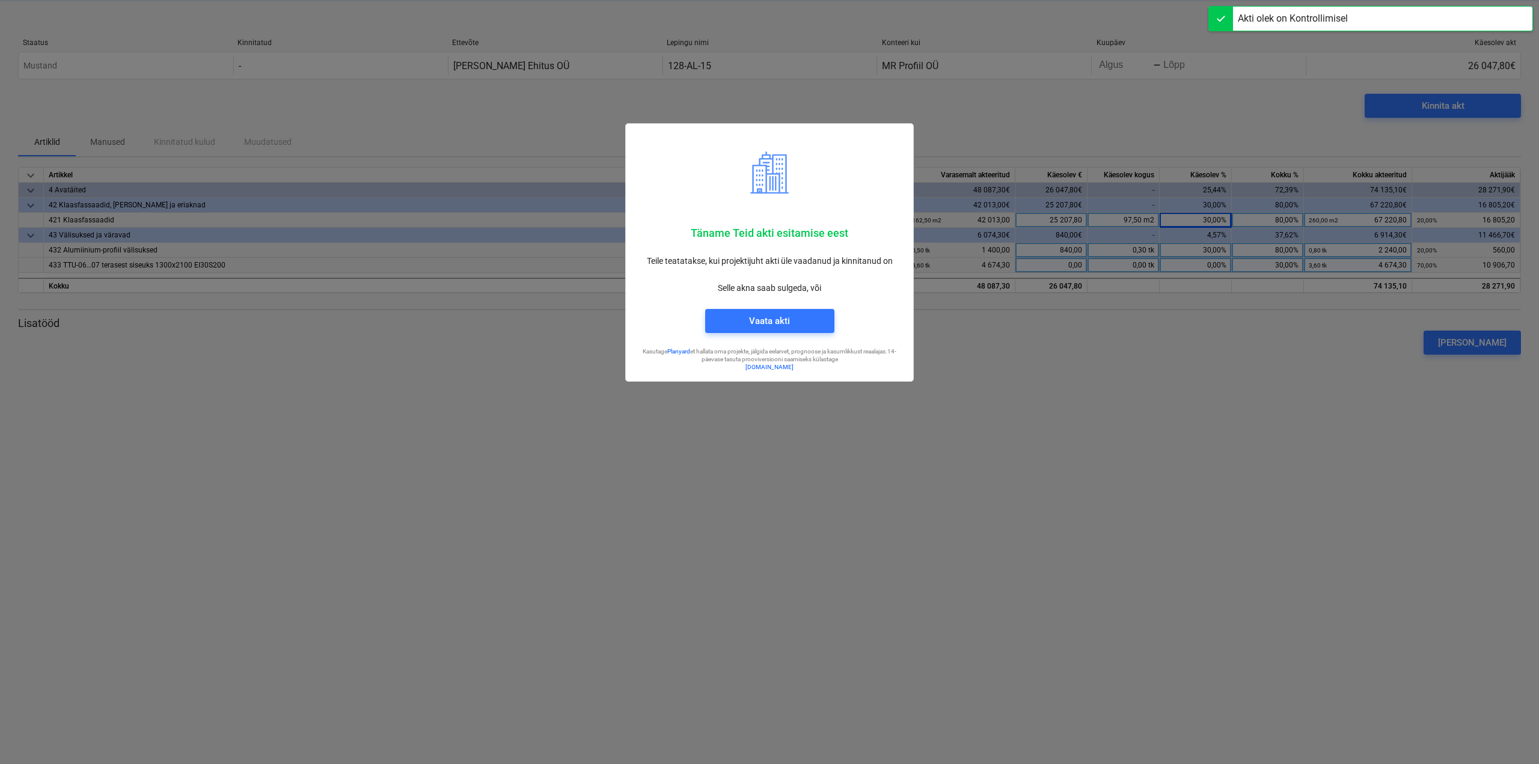  Describe the element at coordinates (770, 261) in the screenshot. I see `p: Teile teatatakse, kui projektijuht akti üle vaadanud ja kinnitanud on` at that location.